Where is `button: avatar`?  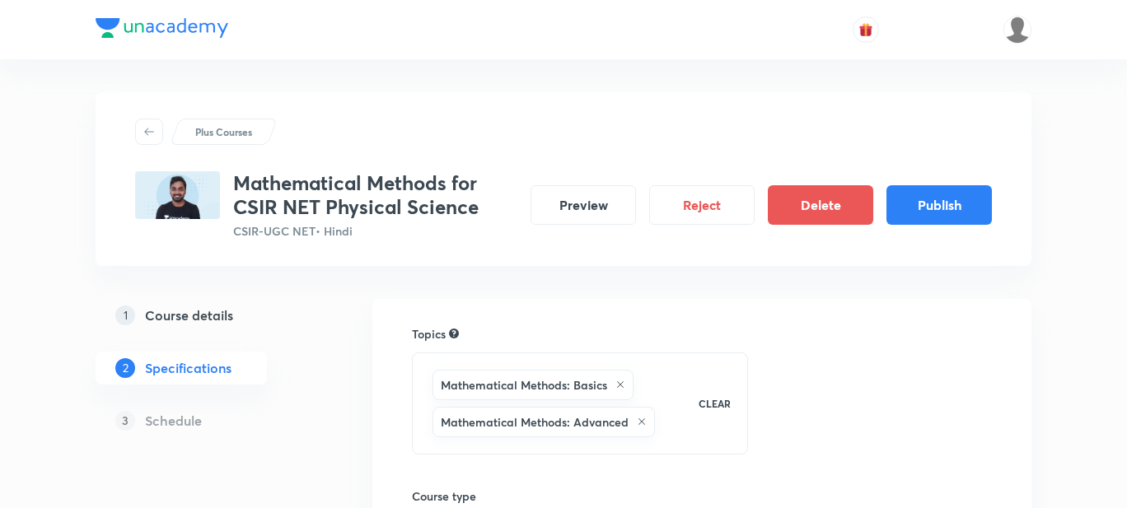
button: avatar is located at coordinates (866, 30).